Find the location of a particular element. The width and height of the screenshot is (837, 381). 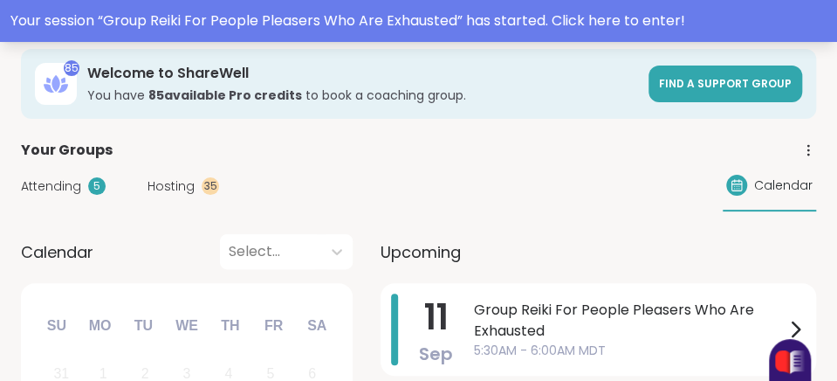

div: Su is located at coordinates (57, 326).